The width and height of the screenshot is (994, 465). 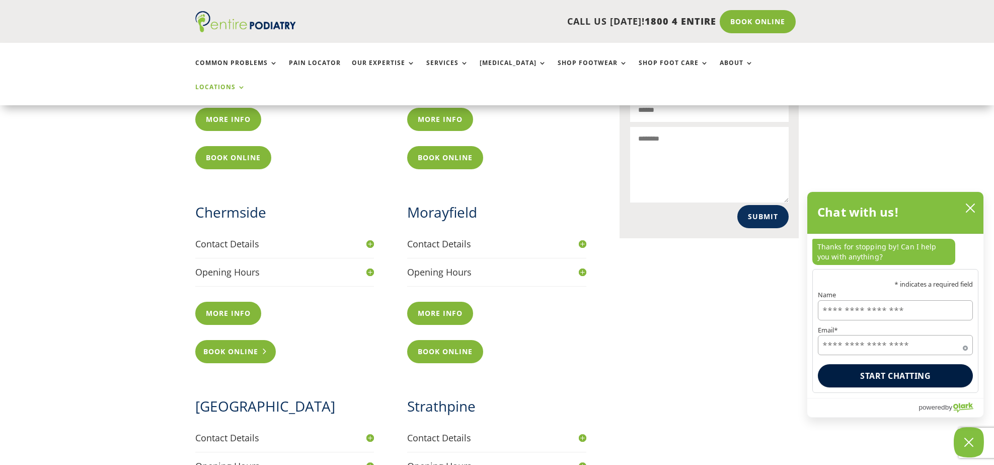 I want to click on label: Name, so click(x=895, y=294).